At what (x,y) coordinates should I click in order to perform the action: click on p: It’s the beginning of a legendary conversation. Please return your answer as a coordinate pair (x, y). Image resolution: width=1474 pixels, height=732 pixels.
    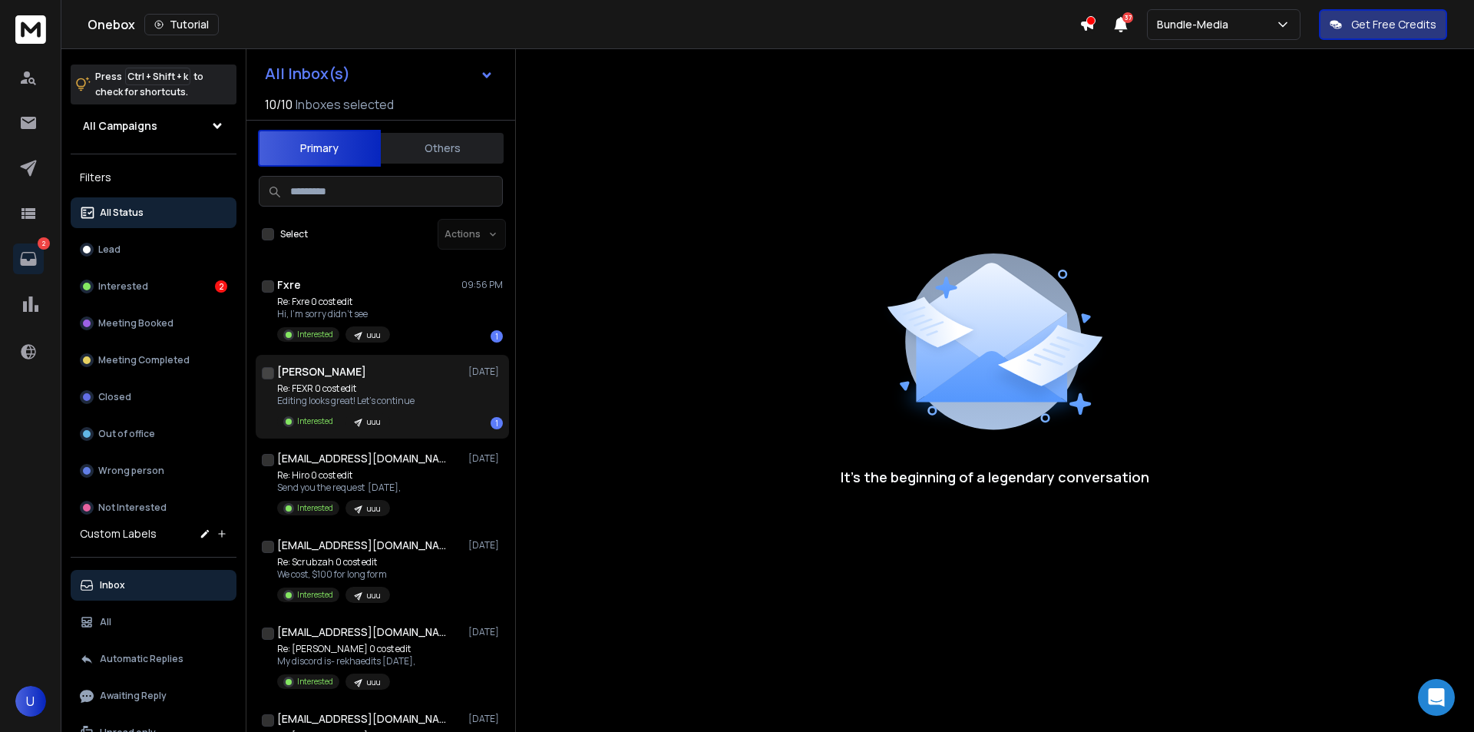
    Looking at the image, I should click on (995, 477).